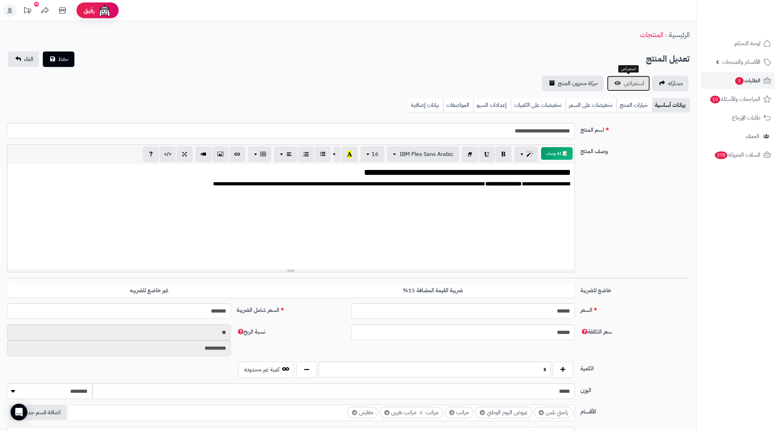 Image resolution: width=779 pixels, height=431 pixels. What do you see at coordinates (651, 35) in the screenshot?
I see `a: المنتجات` at bounding box center [651, 35].